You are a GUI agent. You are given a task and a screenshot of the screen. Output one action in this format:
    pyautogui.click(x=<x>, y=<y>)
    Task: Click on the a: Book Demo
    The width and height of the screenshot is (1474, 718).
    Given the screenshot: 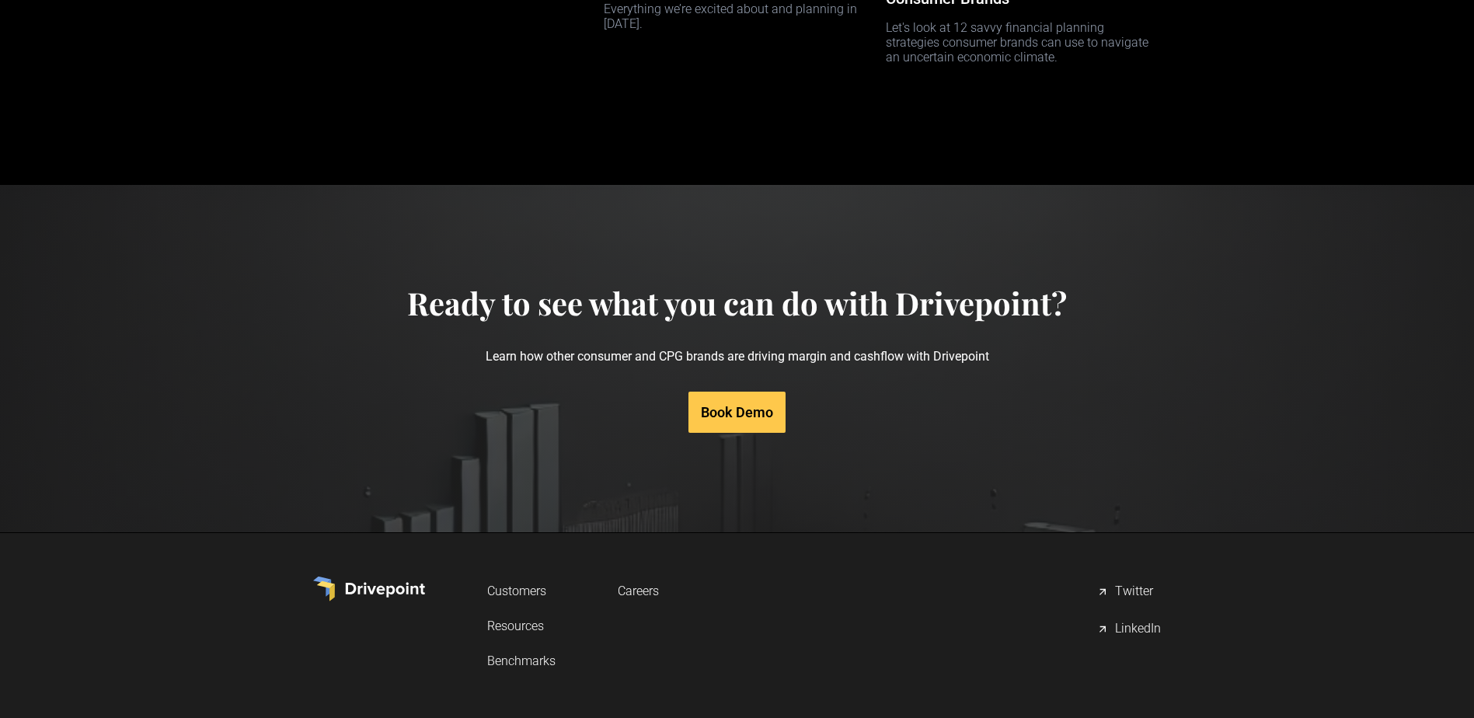 What is the action you would take?
    pyautogui.click(x=736, y=412)
    